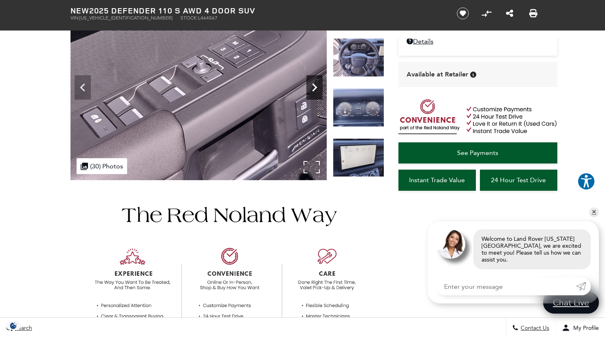 This screenshot has height=338, width=605. I want to click on a: Instant Trade Value, so click(437, 180).